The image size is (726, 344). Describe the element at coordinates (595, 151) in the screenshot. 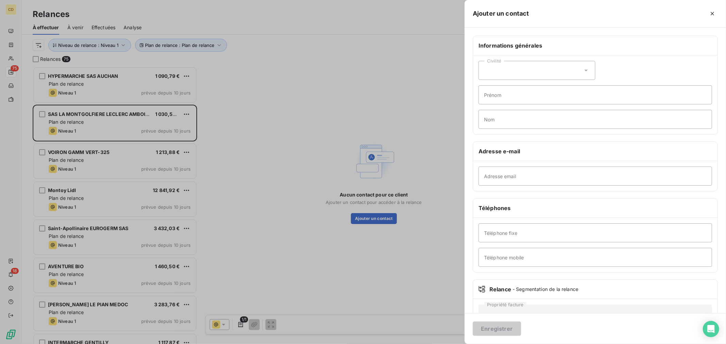

I see `h6: Adresse e-mail` at that location.